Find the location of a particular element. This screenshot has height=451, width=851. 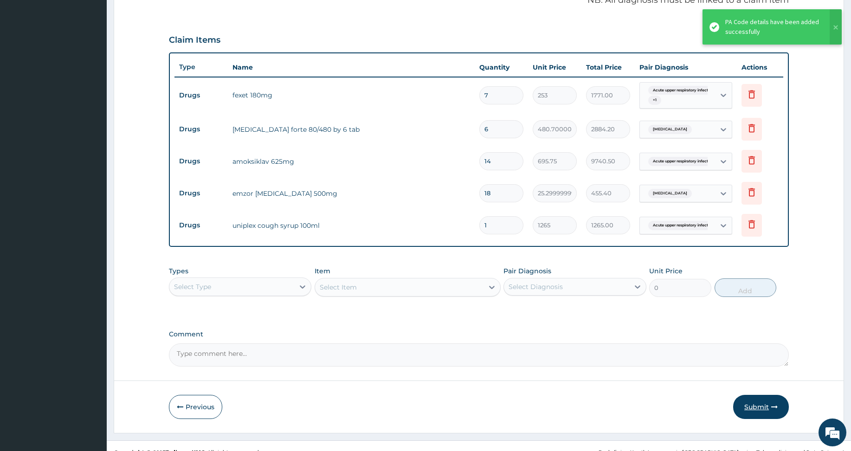

div: PA Code details have been added successfully is located at coordinates (773, 27).